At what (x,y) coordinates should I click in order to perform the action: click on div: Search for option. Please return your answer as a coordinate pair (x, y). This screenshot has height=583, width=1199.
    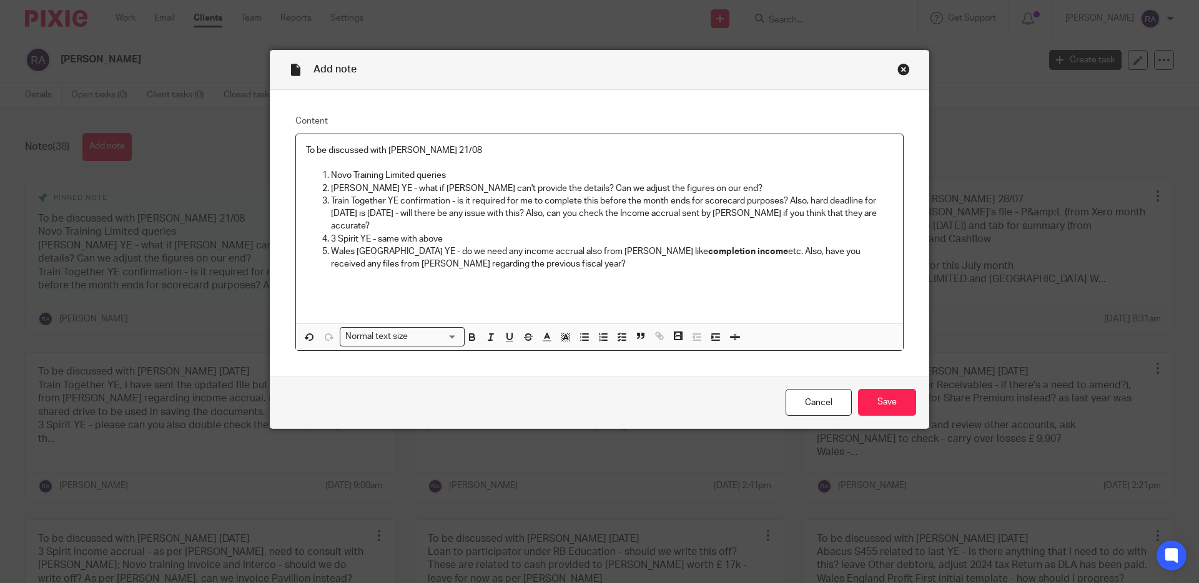
    Looking at the image, I should click on (402, 337).